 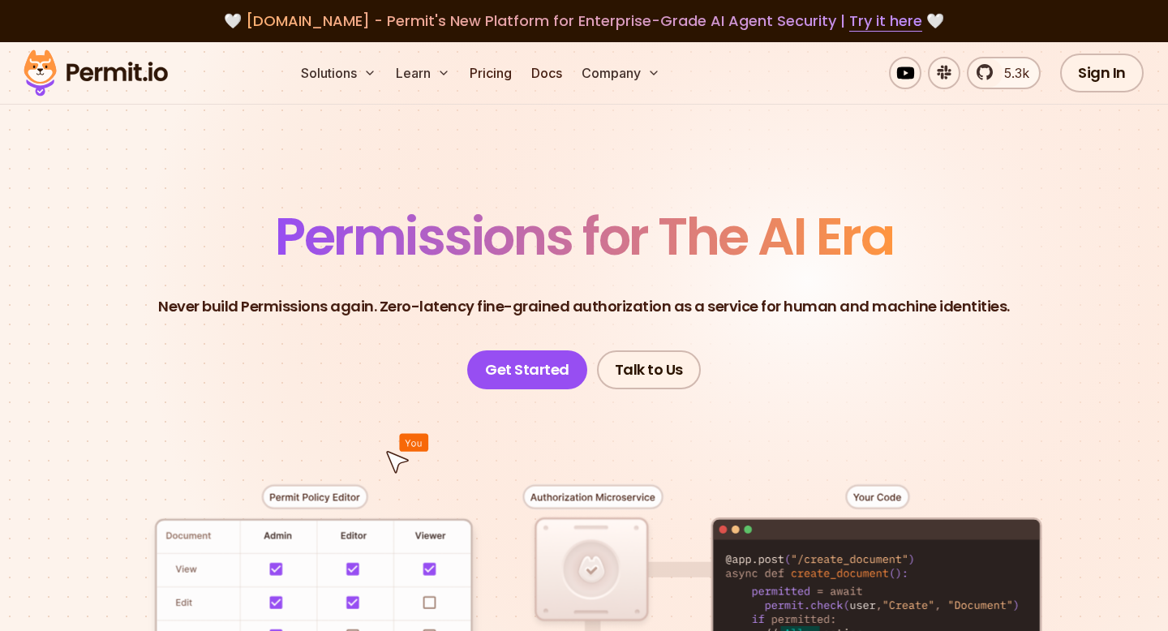 What do you see at coordinates (338, 73) in the screenshot?
I see `button: Solutions` at bounding box center [338, 73].